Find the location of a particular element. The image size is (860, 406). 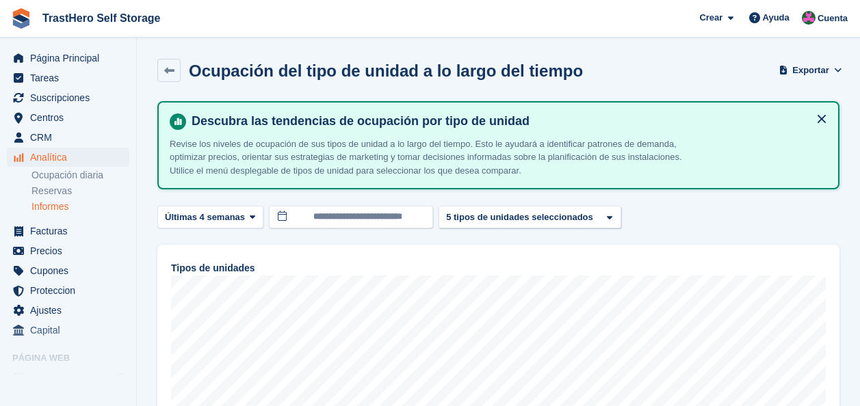

img: stora-icon-8386f47178a22dfd0bd8f6a31ec36ba5ce8667c1dd55bd0f319d3a0aa187defe.svg is located at coordinates (21, 18).